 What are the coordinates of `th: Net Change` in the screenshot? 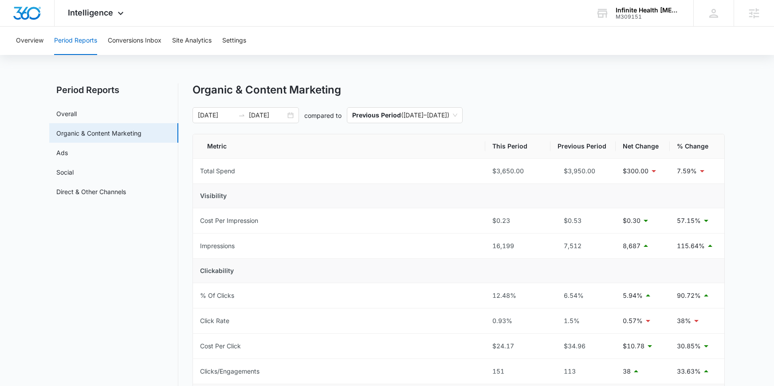 It's located at (643, 146).